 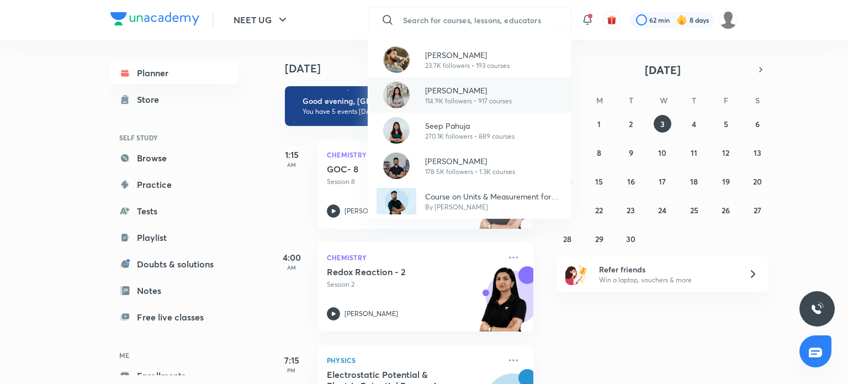 I want to click on p: 270.1K followers • 889 courses, so click(x=470, y=136).